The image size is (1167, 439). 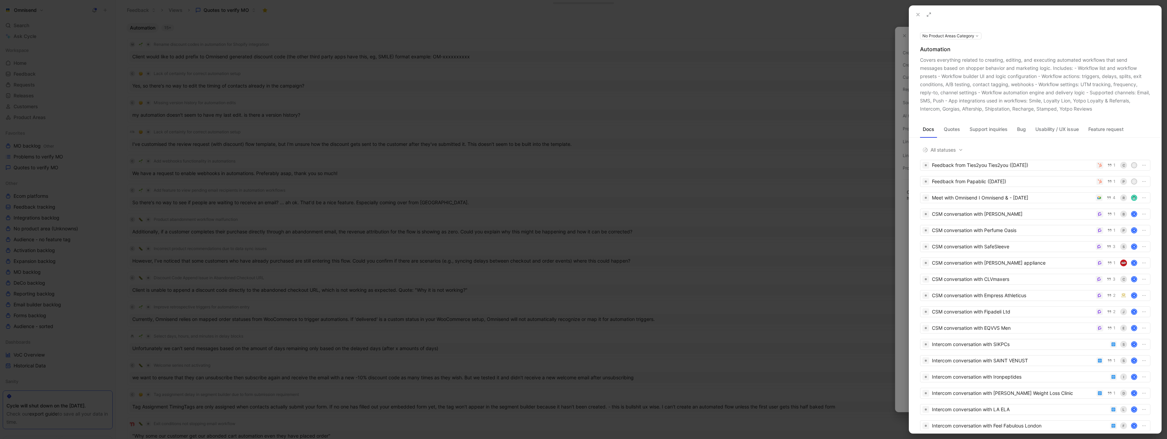 I want to click on div: CSM conversation with Perfume Oasis, so click(x=1012, y=230).